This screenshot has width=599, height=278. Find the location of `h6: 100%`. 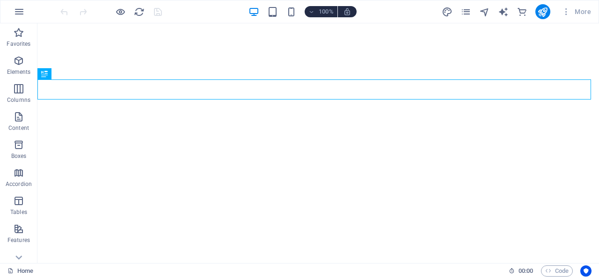

h6: 100% is located at coordinates (326, 12).